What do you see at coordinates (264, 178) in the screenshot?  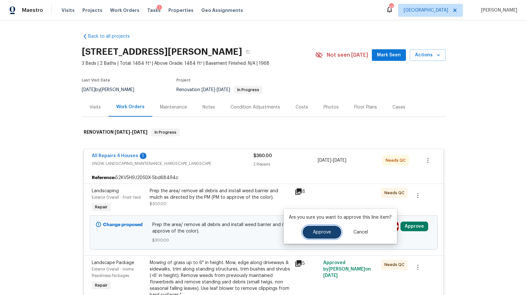 I see `div: 52KV5H9J2DSDX-5bd68494c` at bounding box center [264, 178].